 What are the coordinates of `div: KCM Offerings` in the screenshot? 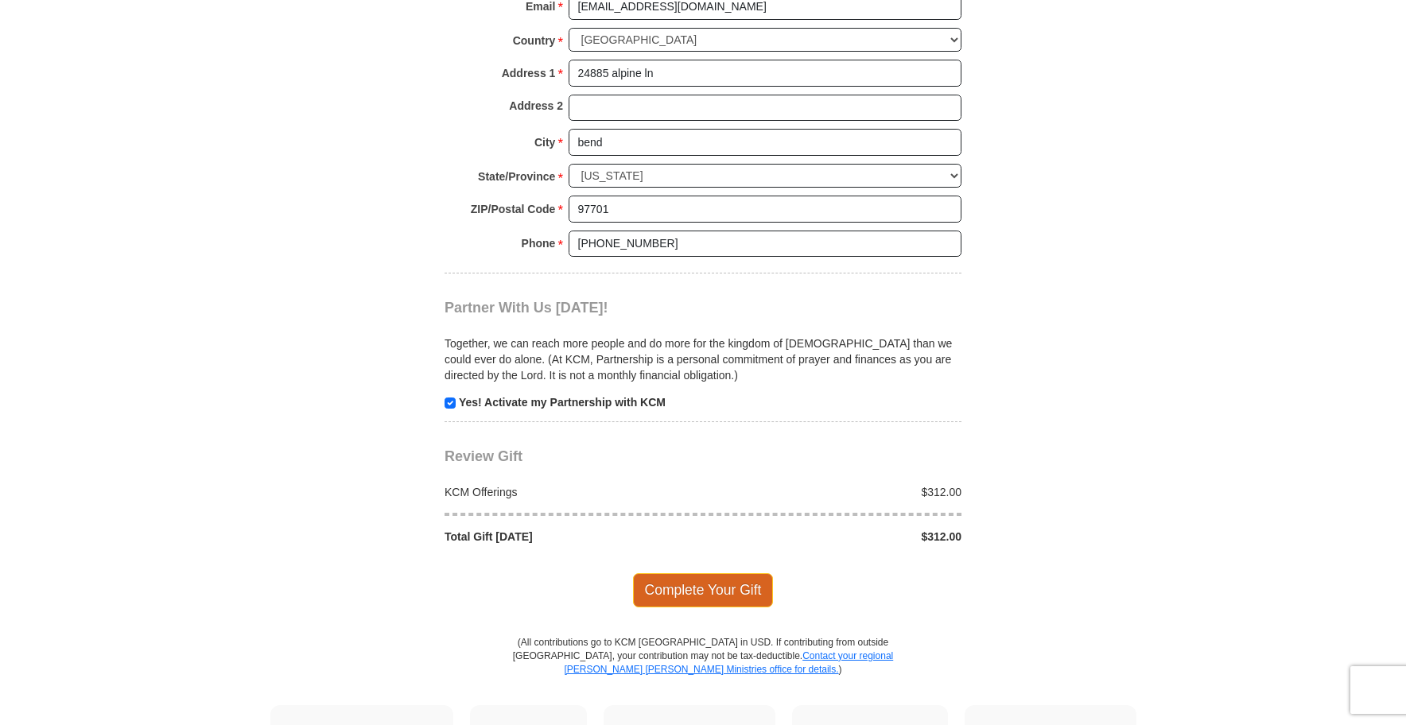 It's located at (570, 492).